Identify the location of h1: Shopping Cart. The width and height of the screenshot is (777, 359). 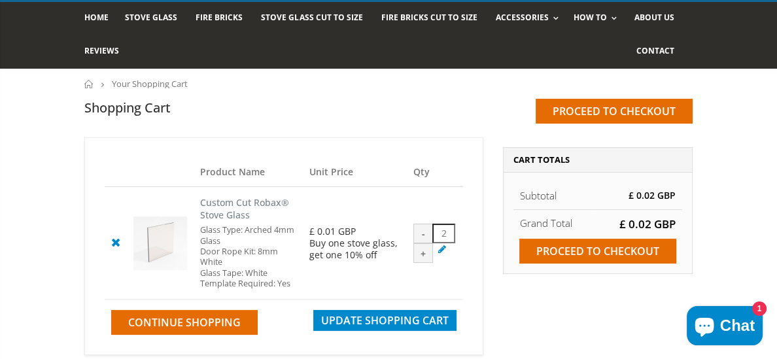
(128, 107).